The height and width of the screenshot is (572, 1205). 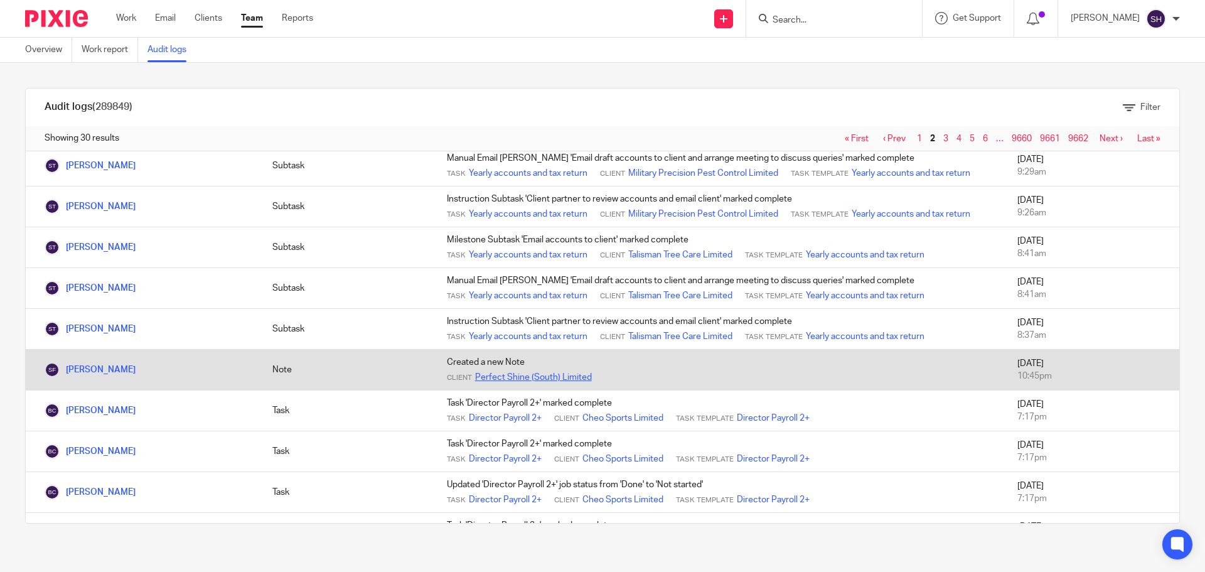 I want to click on a: Team, so click(x=252, y=18).